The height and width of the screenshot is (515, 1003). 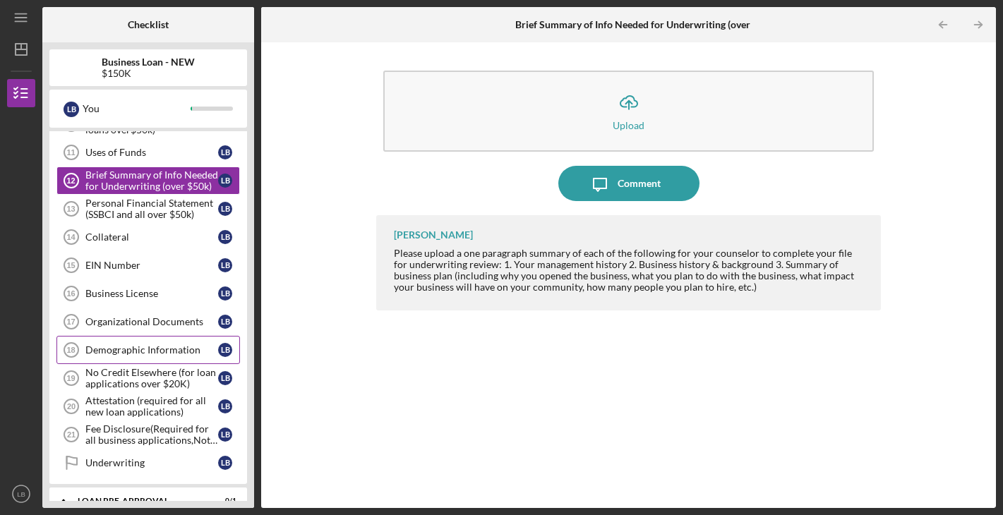 I want to click on div: Personal Financial Statement (SSBCI and all over $50k), so click(x=152, y=209).